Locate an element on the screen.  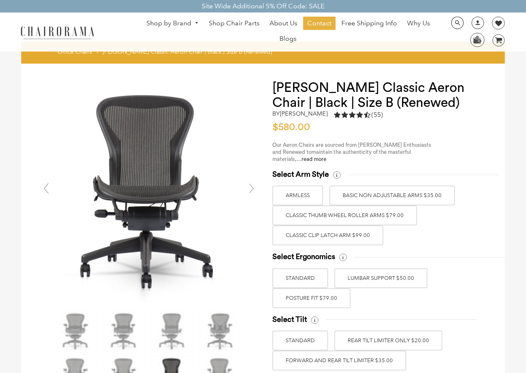
a: Shop Chair Parts is located at coordinates (234, 23).